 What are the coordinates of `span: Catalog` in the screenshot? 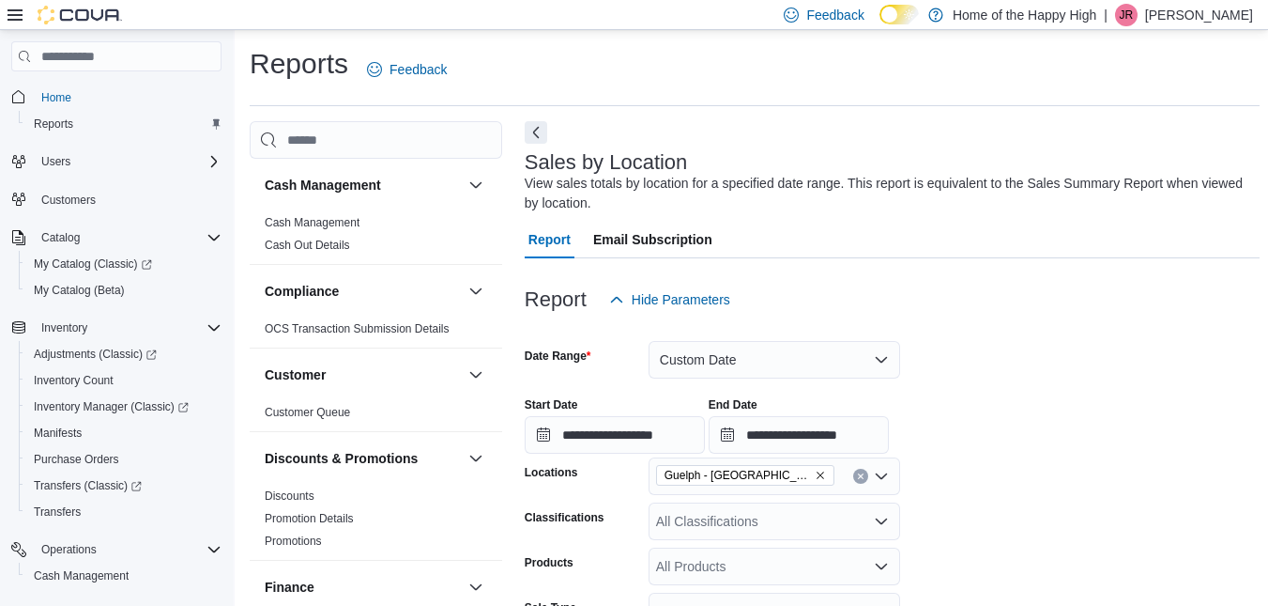 It's located at (60, 238).